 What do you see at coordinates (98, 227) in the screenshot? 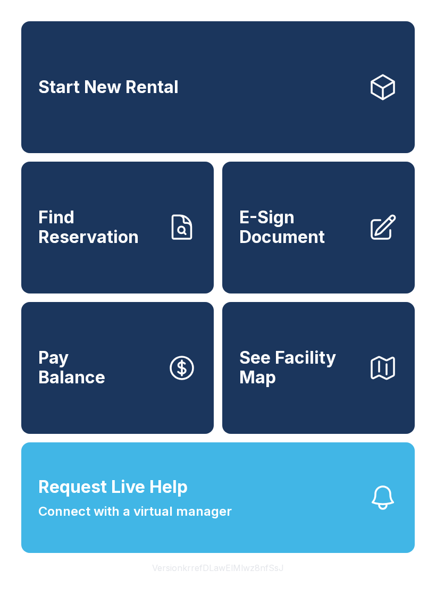
I see `span: Find Reservation` at bounding box center [98, 227].